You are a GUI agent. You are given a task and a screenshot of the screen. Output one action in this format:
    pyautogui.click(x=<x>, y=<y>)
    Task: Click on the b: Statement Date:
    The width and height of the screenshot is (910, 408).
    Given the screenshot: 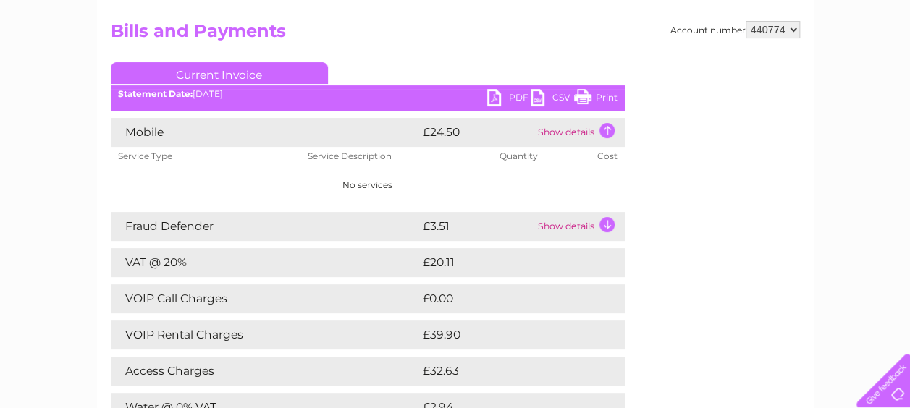 What is the action you would take?
    pyautogui.click(x=155, y=93)
    